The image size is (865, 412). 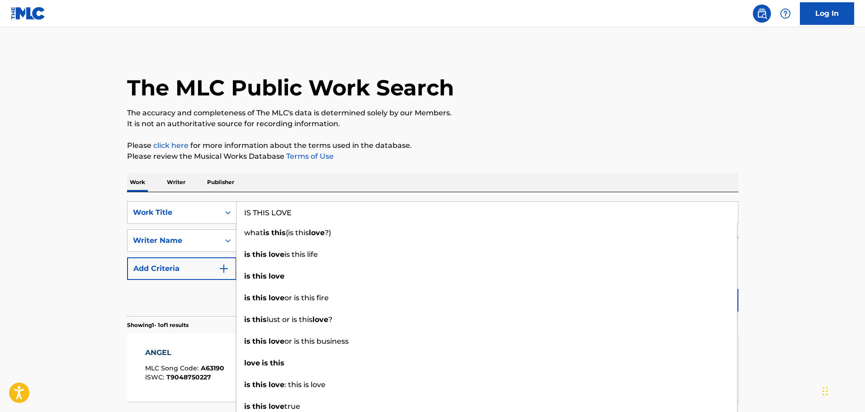 What do you see at coordinates (827, 14) in the screenshot?
I see `a: Log In` at bounding box center [827, 14].